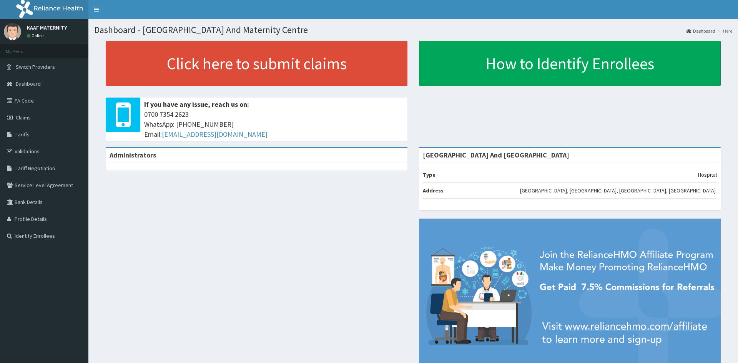 The height and width of the screenshot is (363, 738). Describe the element at coordinates (12, 32) in the screenshot. I see `img: User Image` at that location.